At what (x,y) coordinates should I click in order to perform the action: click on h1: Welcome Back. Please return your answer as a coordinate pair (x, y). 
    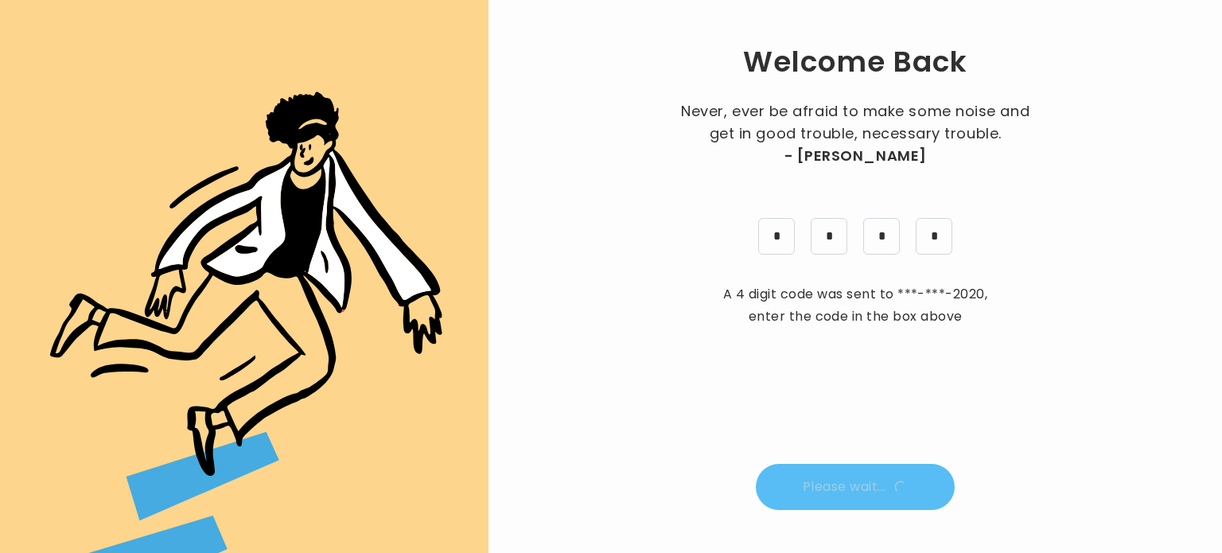
    Looking at the image, I should click on (855, 62).